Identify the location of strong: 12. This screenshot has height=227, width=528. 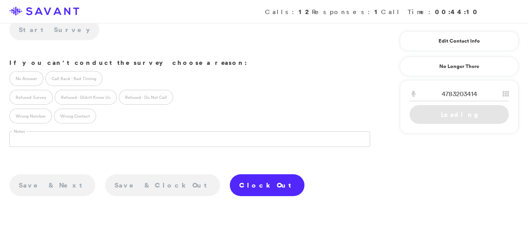
(305, 12).